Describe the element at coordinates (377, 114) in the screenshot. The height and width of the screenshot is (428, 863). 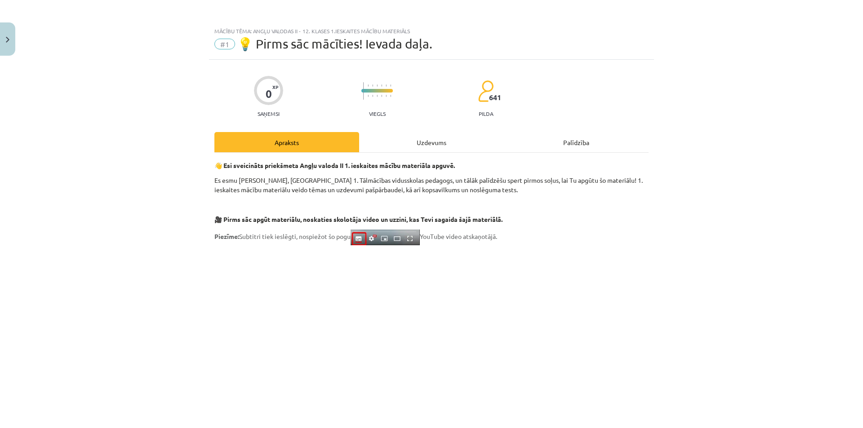
I see `p: Viegls` at that location.